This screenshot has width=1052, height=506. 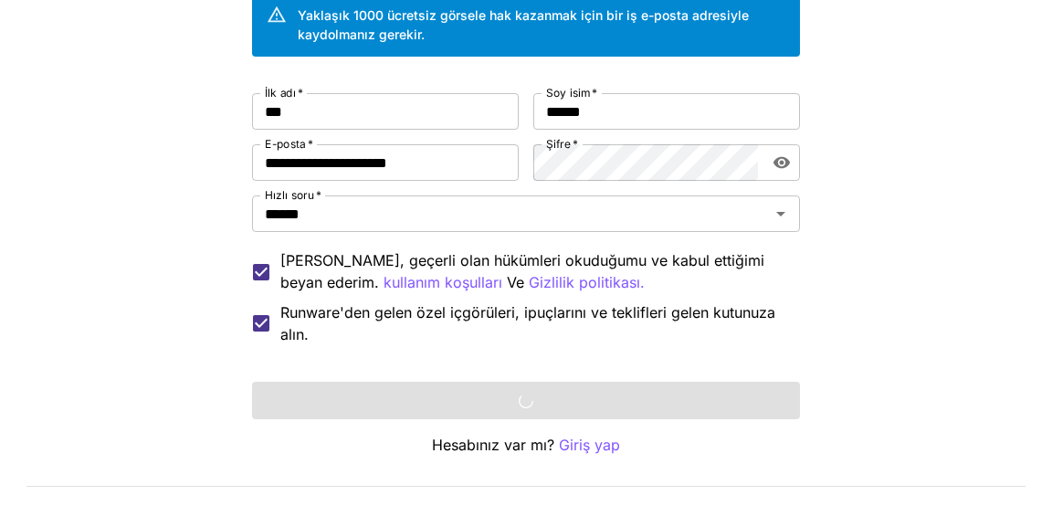 What do you see at coordinates (285, 143) in the screenshot?
I see `font: E-posta` at bounding box center [285, 143].